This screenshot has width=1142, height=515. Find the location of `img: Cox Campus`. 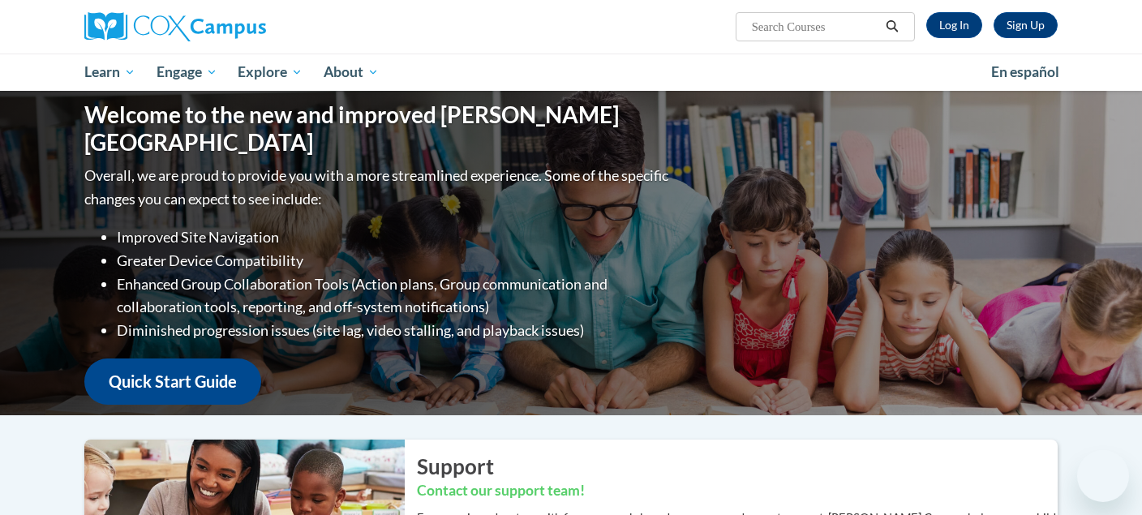

img: Cox Campus is located at coordinates (175, 27).